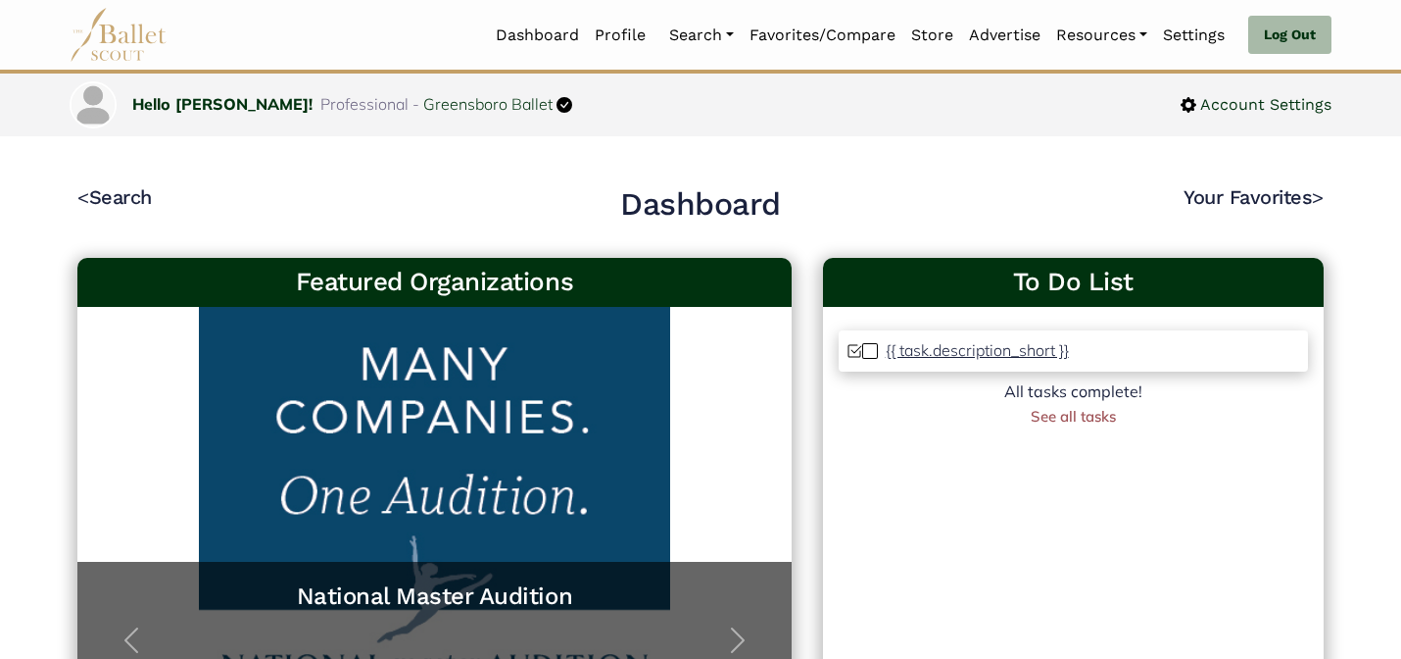  I want to click on a: Dashboard, so click(537, 35).